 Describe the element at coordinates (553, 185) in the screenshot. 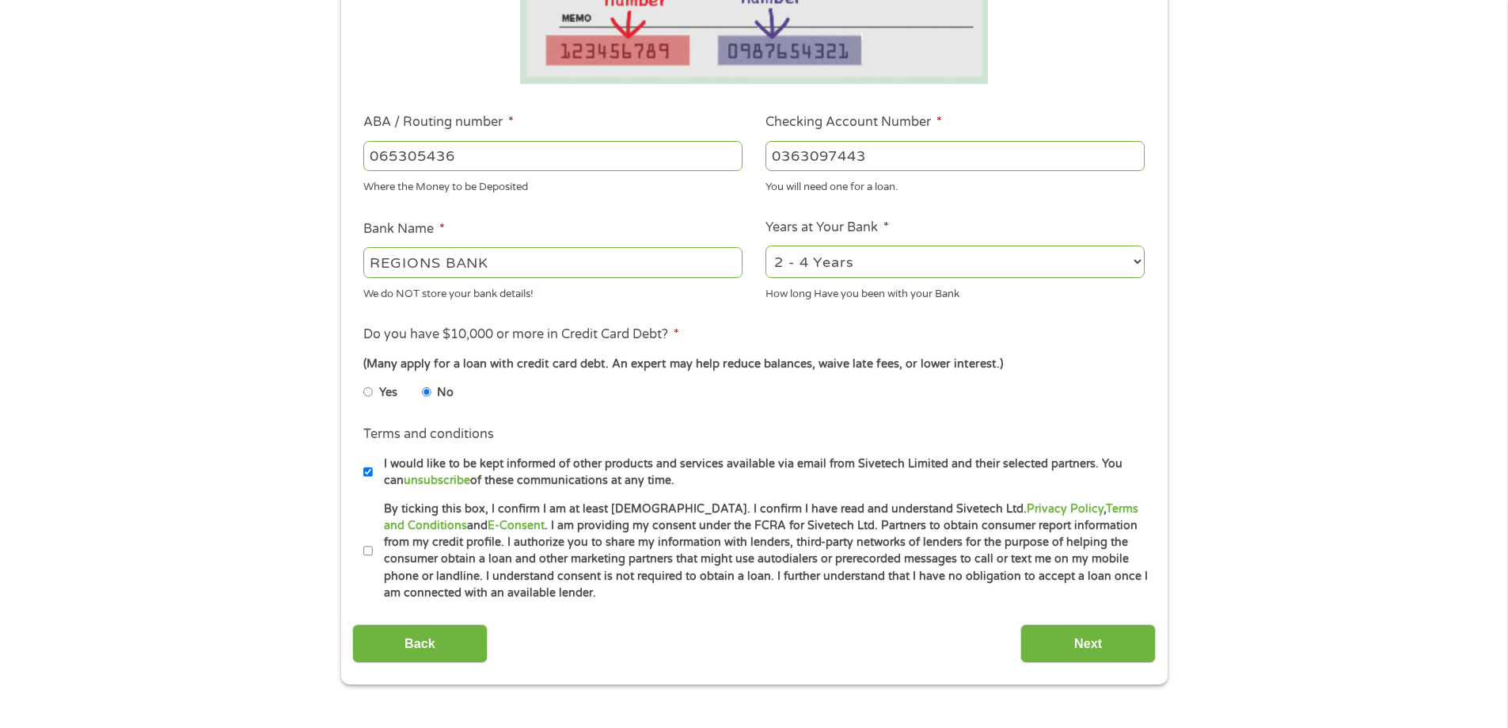

I see `div: Where the Money to be Deposited` at that location.